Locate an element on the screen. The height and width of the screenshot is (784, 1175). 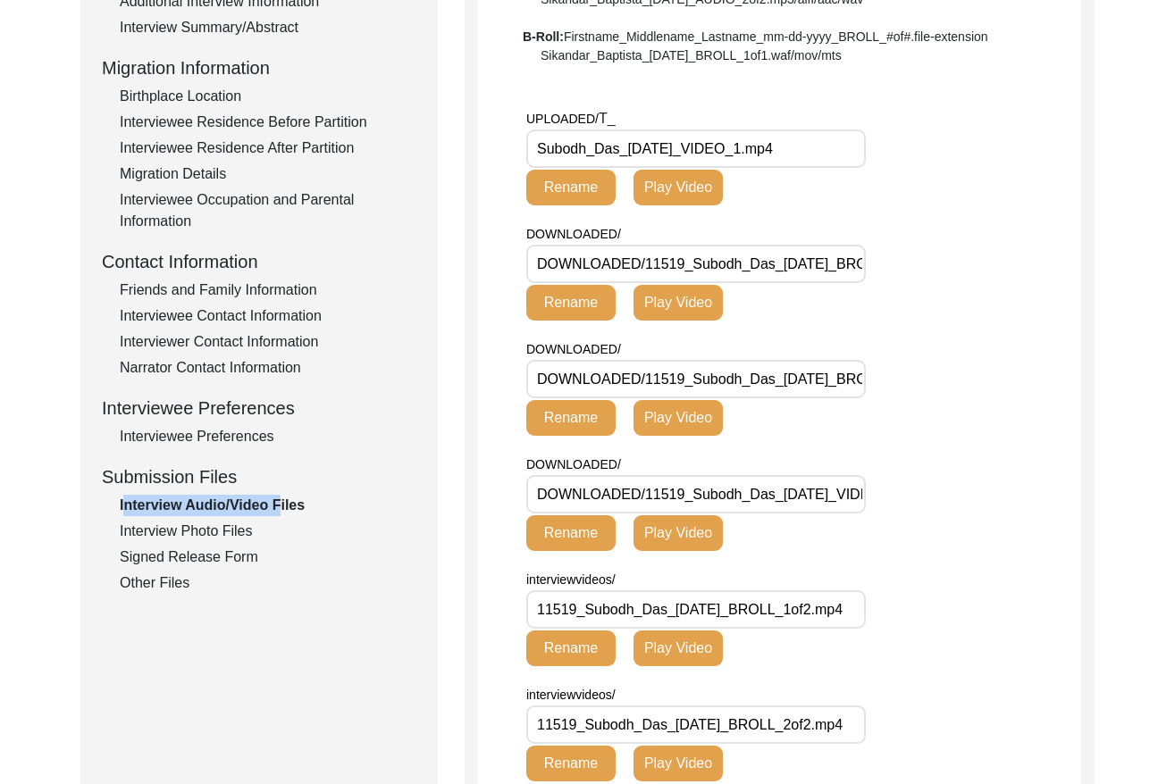
div: Interviewee Residence Before Partition is located at coordinates (268, 122).